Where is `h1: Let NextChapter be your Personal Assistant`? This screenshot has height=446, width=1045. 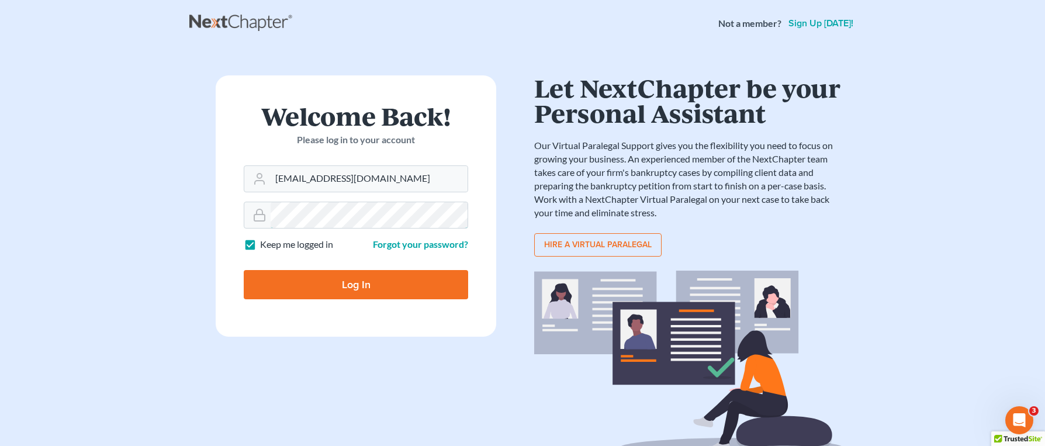 h1: Let NextChapter be your Personal Assistant is located at coordinates (689, 100).